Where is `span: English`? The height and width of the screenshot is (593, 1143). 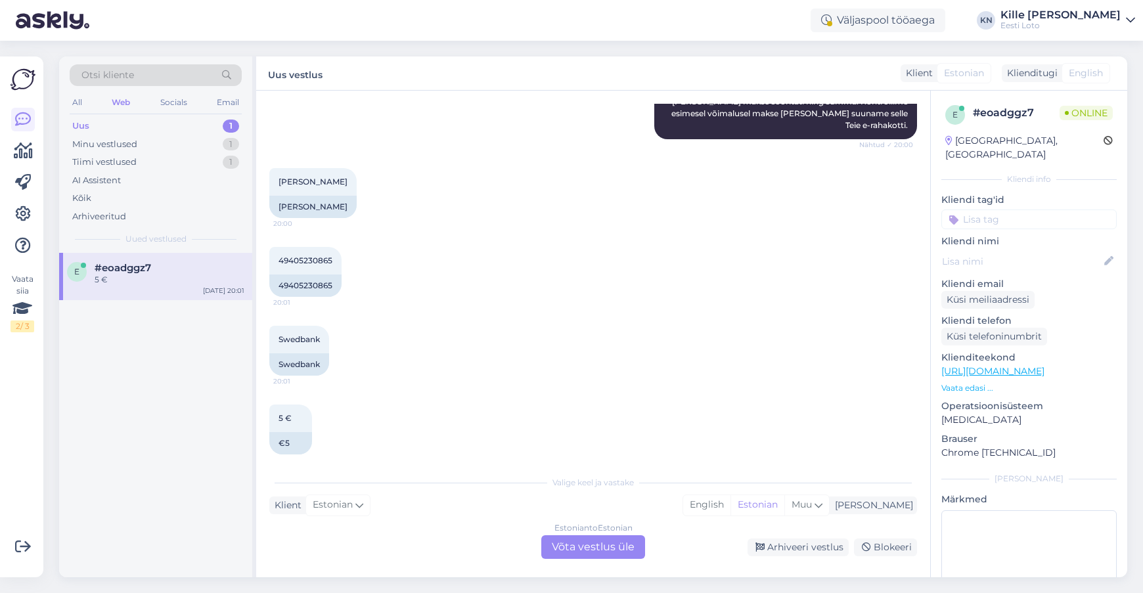 span: English is located at coordinates (1086, 73).